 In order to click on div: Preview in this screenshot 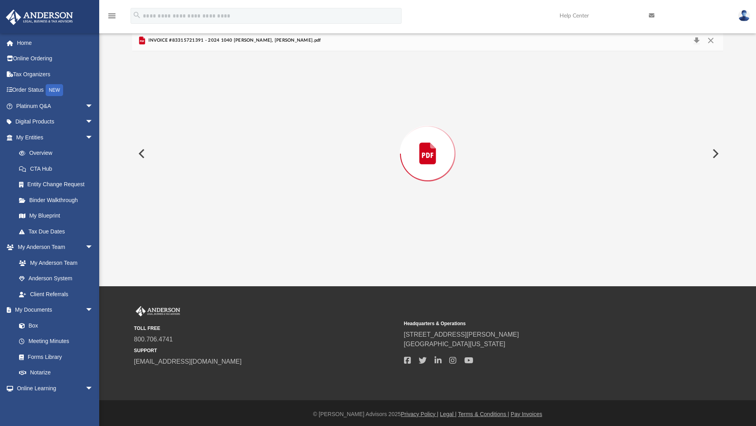, I will do `click(428, 143)`.